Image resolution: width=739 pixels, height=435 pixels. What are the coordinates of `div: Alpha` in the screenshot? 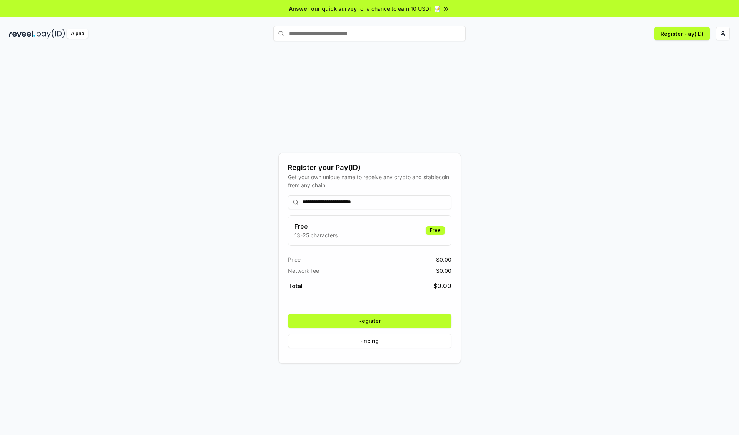 It's located at (77, 33).